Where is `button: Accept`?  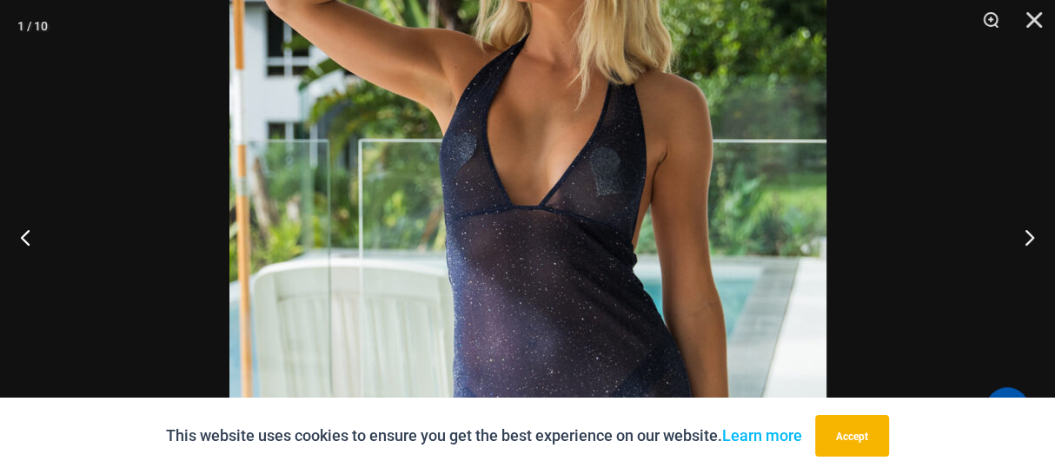 button: Accept is located at coordinates (851, 436).